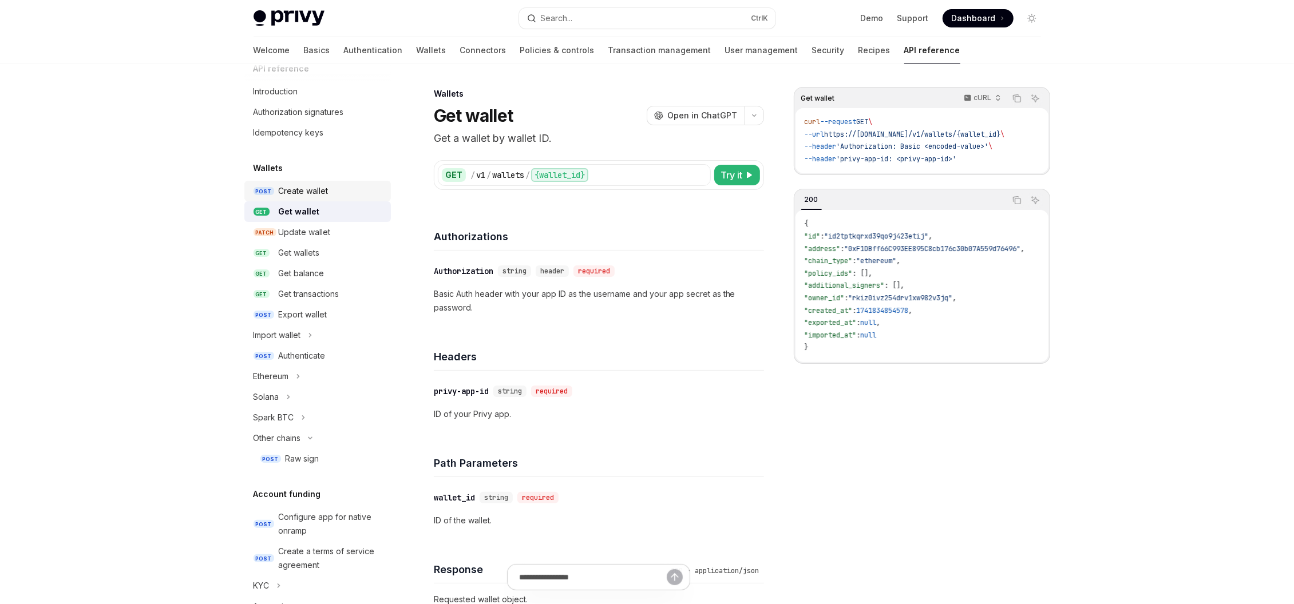 The height and width of the screenshot is (604, 1294). Describe the element at coordinates (303, 315) in the screenshot. I see `div: Export wallet` at that location.